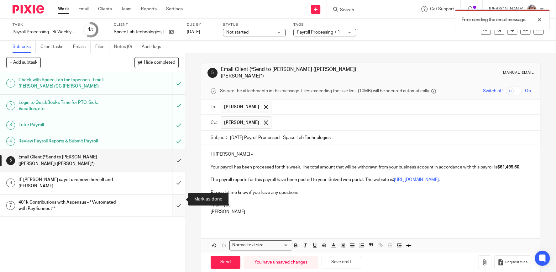 Image resolution: width=556 pixels, height=272 pixels. Describe the element at coordinates (68, 125) in the screenshot. I see `h1: Enter Payroll` at that location.